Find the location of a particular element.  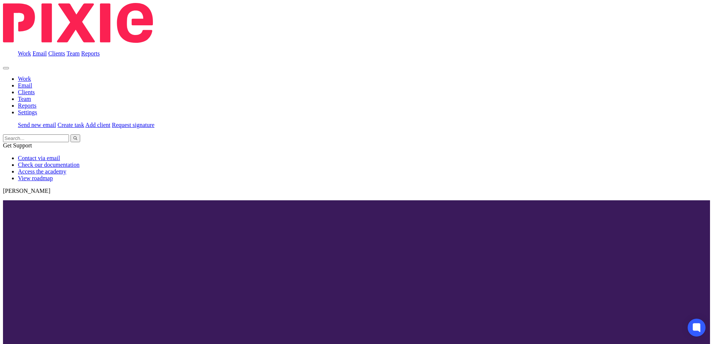

input: Search is located at coordinates (36, 138).